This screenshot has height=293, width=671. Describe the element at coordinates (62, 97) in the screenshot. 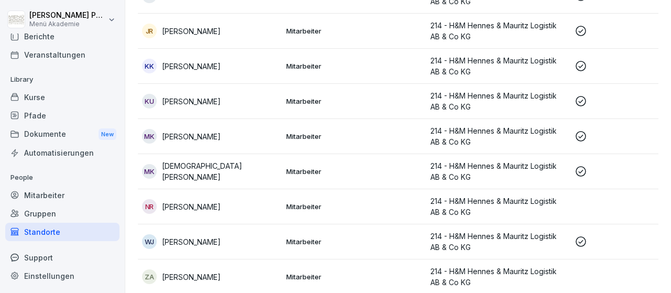

I see `div: Kurse` at that location.